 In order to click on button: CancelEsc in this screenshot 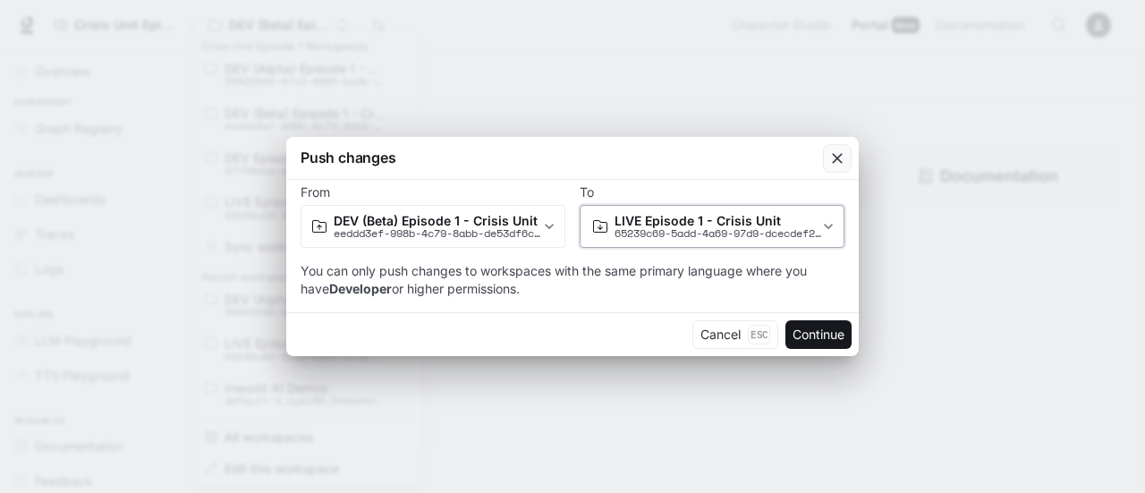, I will do `click(736, 335)`.